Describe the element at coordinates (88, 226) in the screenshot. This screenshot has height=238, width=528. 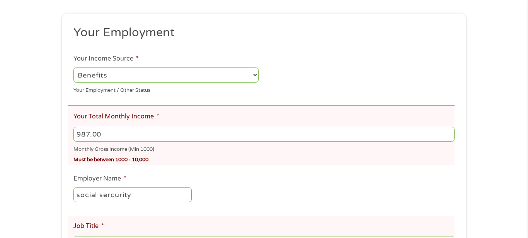
I see `label: Job Title` at that location.